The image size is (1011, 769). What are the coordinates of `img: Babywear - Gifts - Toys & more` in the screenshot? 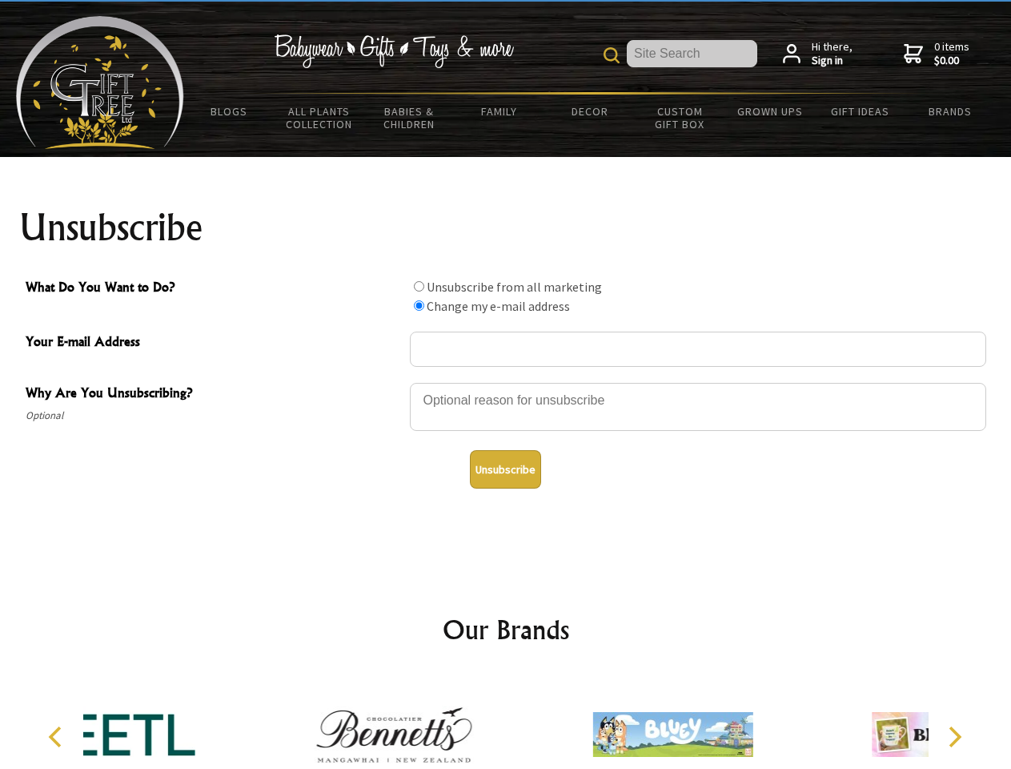 It's located at (394, 51).